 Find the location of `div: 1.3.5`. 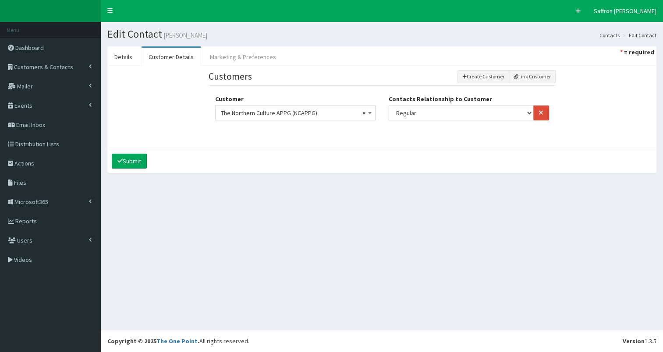

div: 1.3.5 is located at coordinates (640, 341).